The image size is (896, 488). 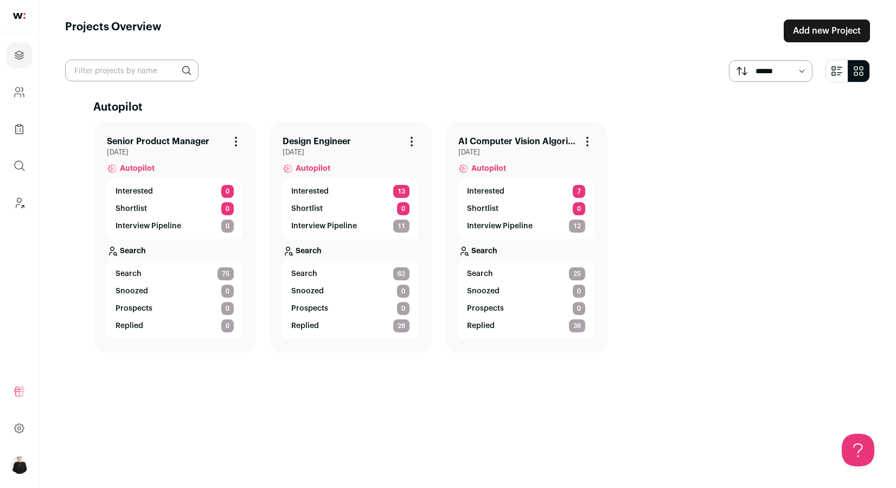 I want to click on h1: Projects Overview, so click(x=113, y=31).